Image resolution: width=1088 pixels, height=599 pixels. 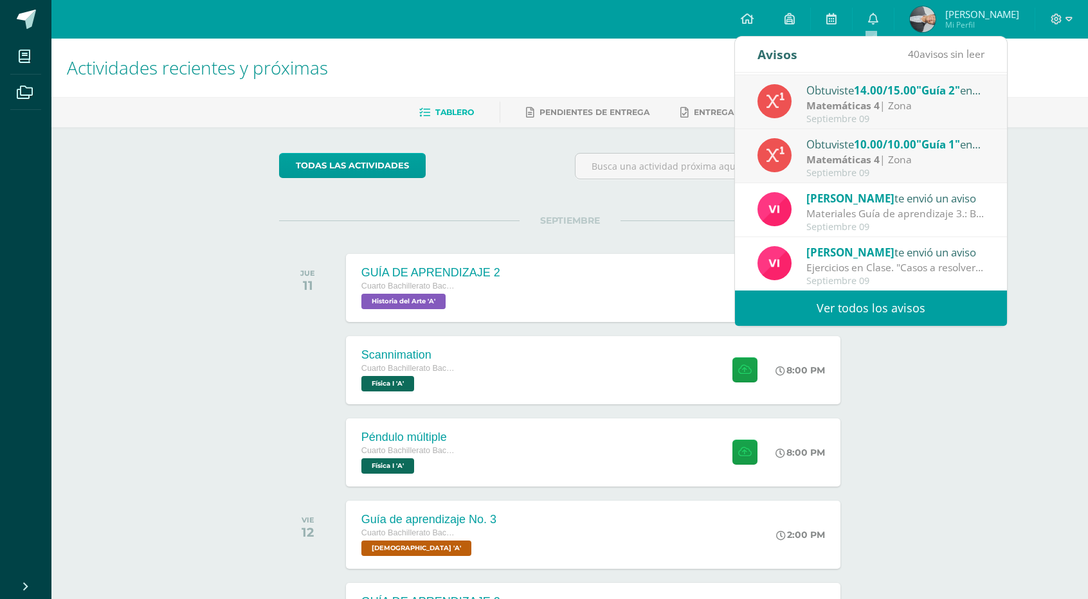 What do you see at coordinates (884, 90) in the screenshot?
I see `span: 14.00/15.00` at bounding box center [884, 90].